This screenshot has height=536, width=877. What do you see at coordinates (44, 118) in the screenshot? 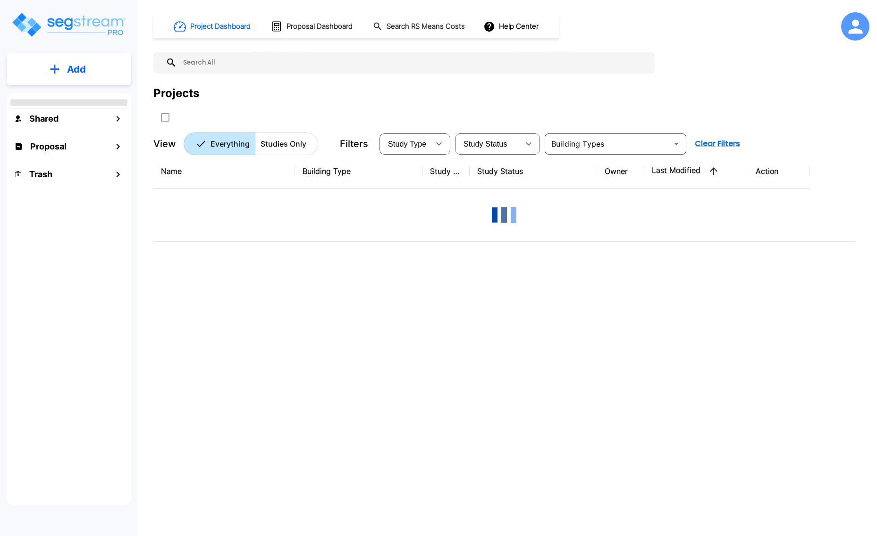
I see `h1: Shared` at bounding box center [44, 118].